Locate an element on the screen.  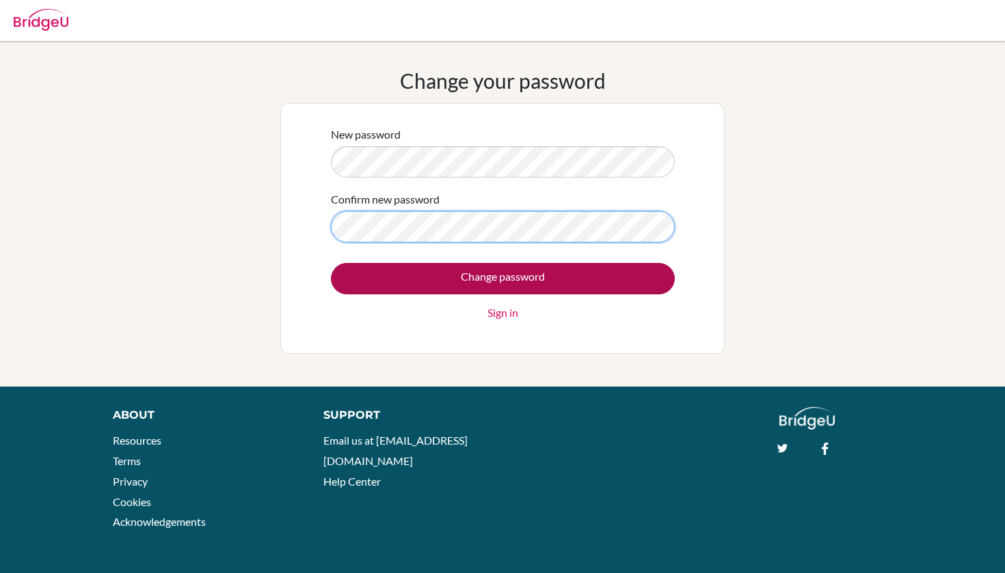
a: Sign in is located at coordinates (502, 313).